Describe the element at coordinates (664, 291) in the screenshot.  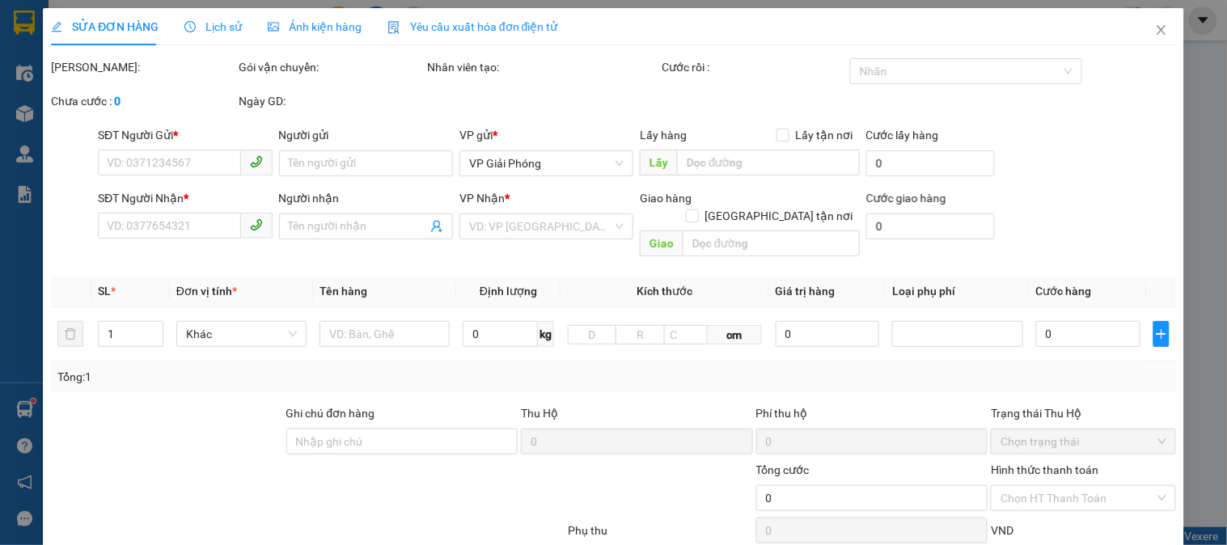
I see `span: Kích thước` at that location.